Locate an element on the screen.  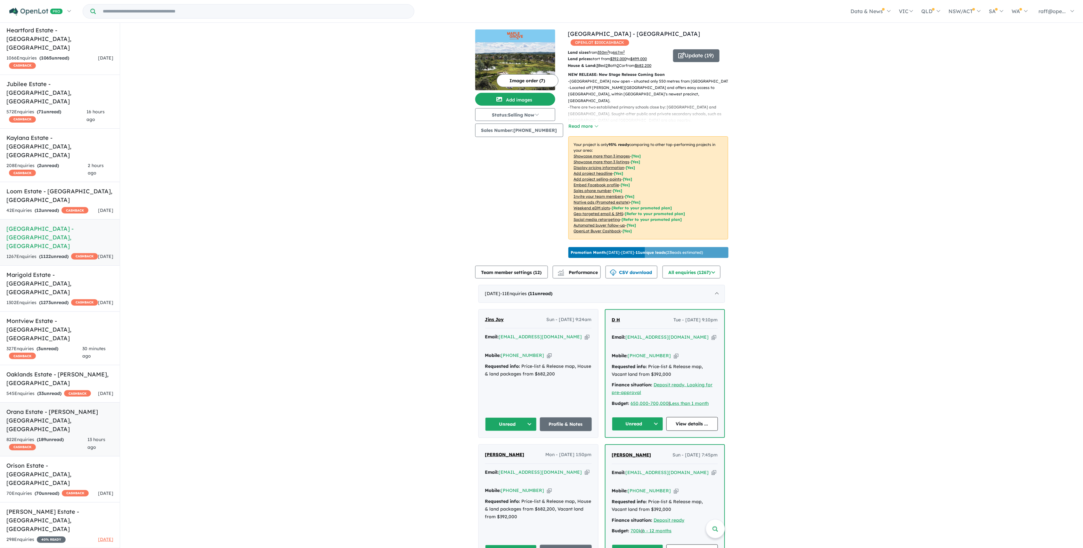
a: Jins Joy is located at coordinates (494, 320).